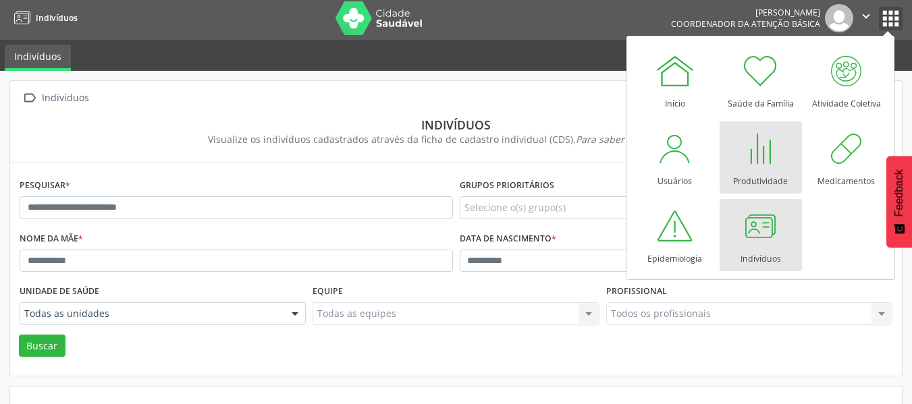  I want to click on a: Saúde da Família, so click(761, 80).